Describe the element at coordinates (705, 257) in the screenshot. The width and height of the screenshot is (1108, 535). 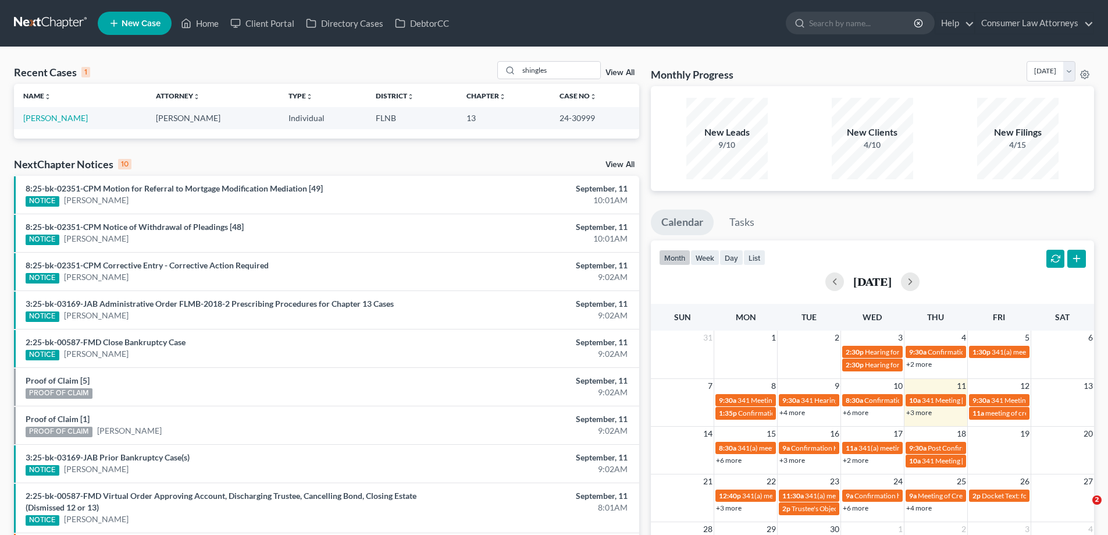
I see `button: week` at that location.